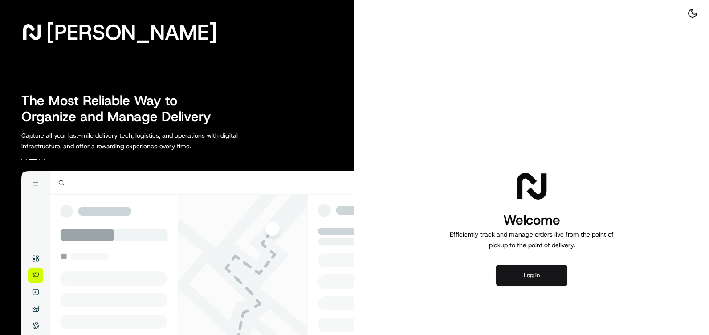 This screenshot has width=709, height=335. I want to click on h2: The Most Reliable Way to Organize and Manage Delivery, so click(121, 109).